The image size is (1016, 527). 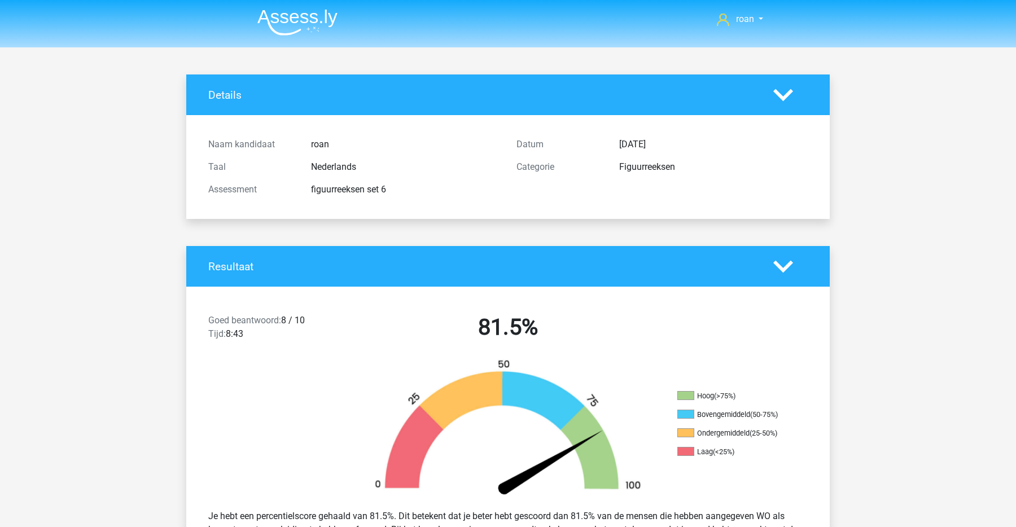 I want to click on li: Bovengemiddeld, so click(x=734, y=415).